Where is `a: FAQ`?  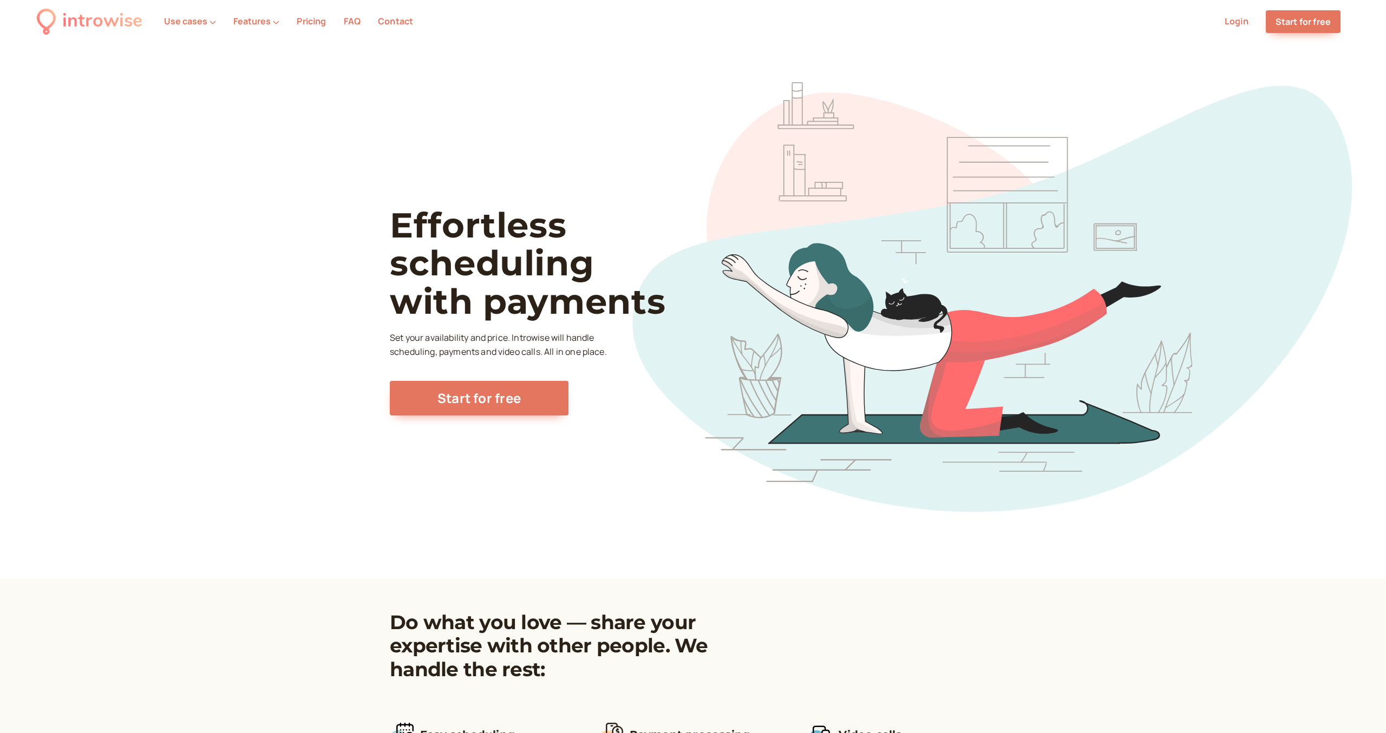 a: FAQ is located at coordinates (352, 21).